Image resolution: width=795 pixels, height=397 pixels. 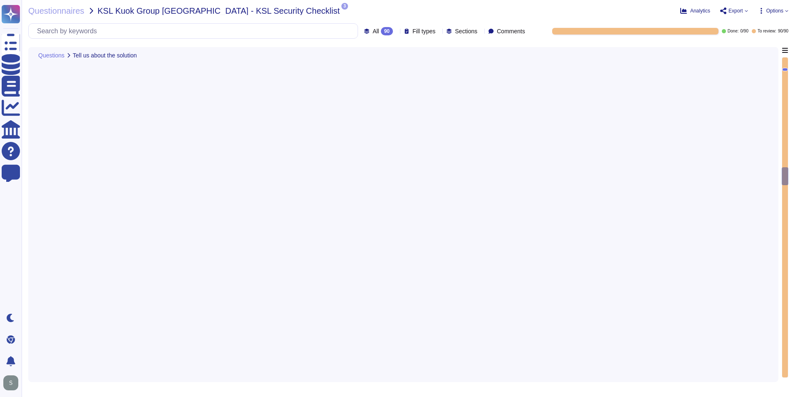 I want to click on span: Tell us about the solution, so click(x=105, y=55).